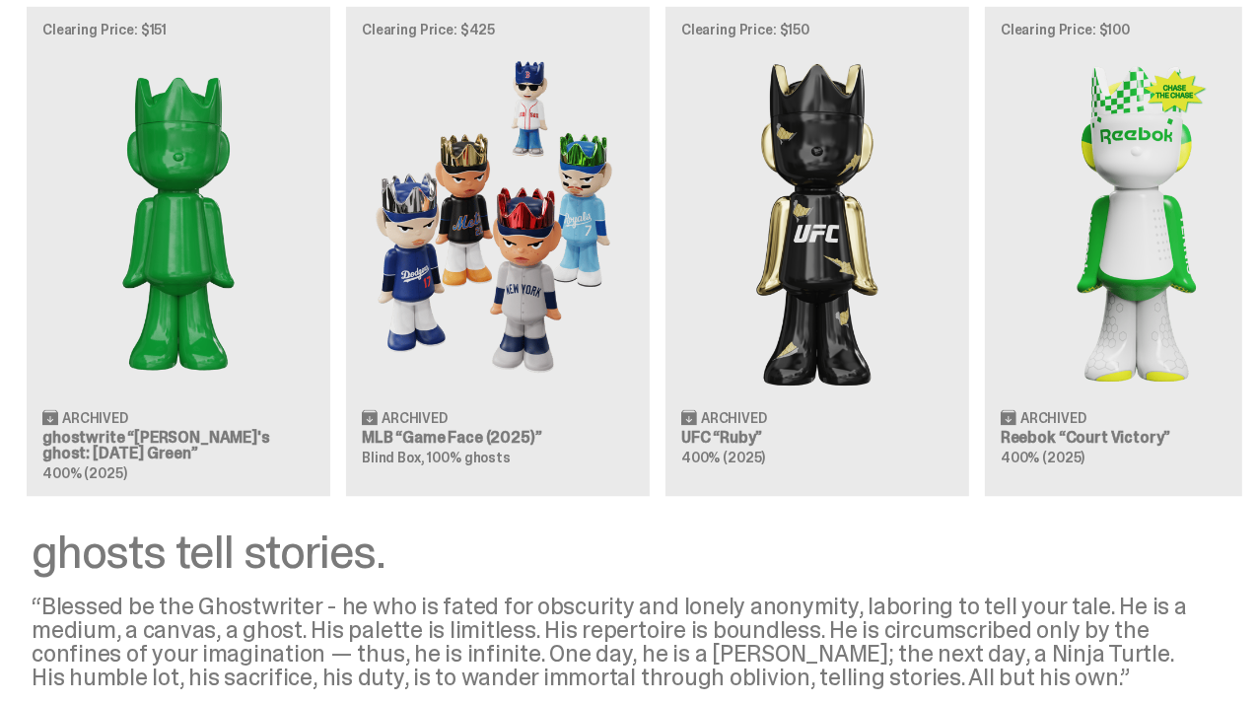 The image size is (1257, 704). Describe the element at coordinates (817, 222) in the screenshot. I see `img: Ruby` at that location.